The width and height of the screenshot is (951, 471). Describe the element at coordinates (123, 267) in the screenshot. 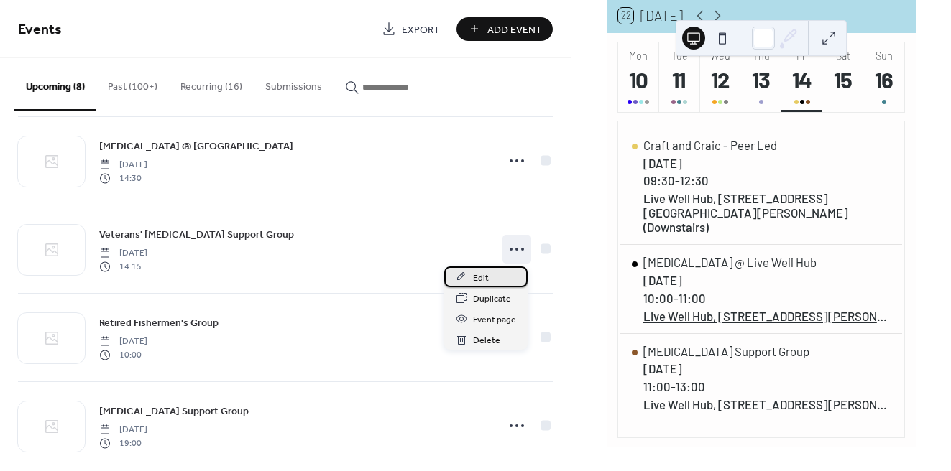

I see `span: 14:15` at that location.